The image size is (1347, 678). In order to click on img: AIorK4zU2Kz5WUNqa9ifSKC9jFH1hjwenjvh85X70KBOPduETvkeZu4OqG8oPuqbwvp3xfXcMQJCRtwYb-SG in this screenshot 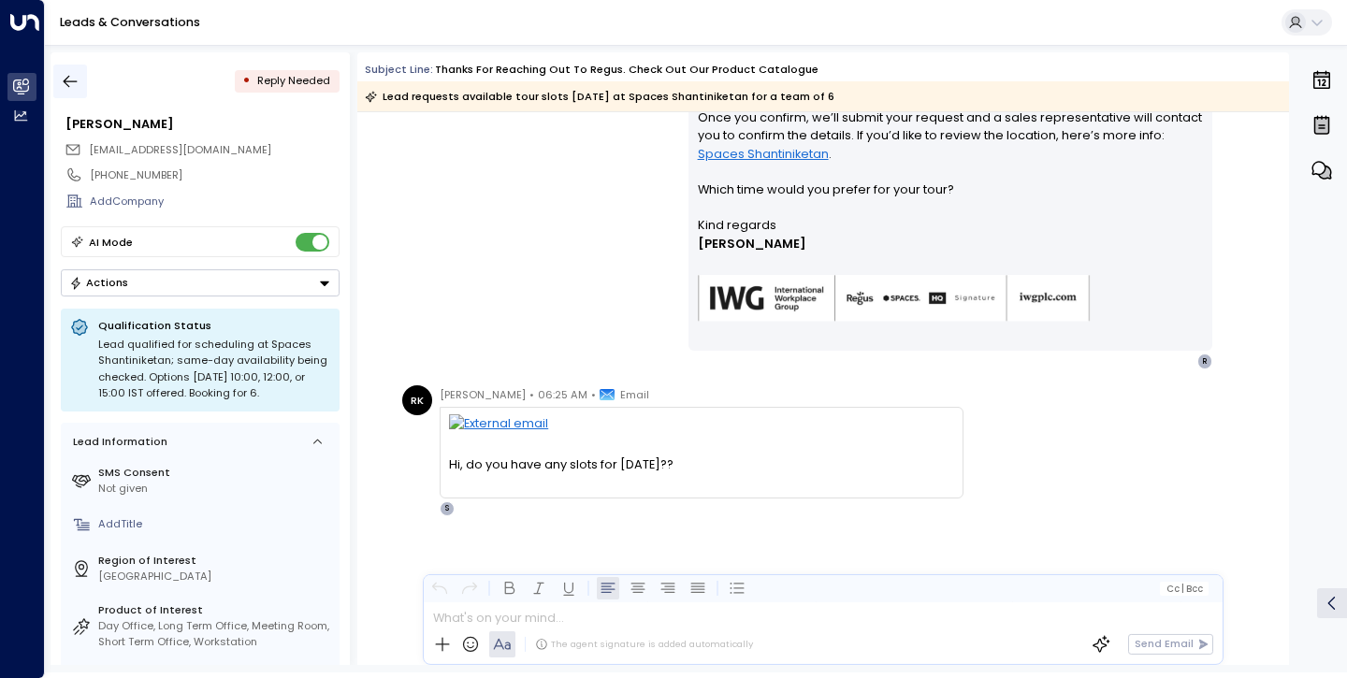, I will do `click(894, 298)`.